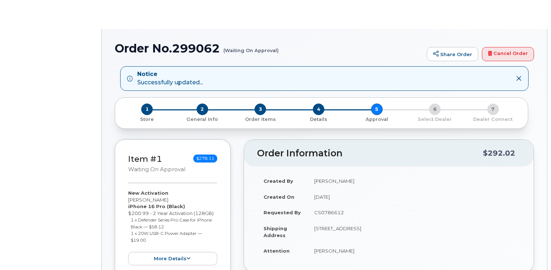  I want to click on a: 3 Order Items, so click(260, 119).